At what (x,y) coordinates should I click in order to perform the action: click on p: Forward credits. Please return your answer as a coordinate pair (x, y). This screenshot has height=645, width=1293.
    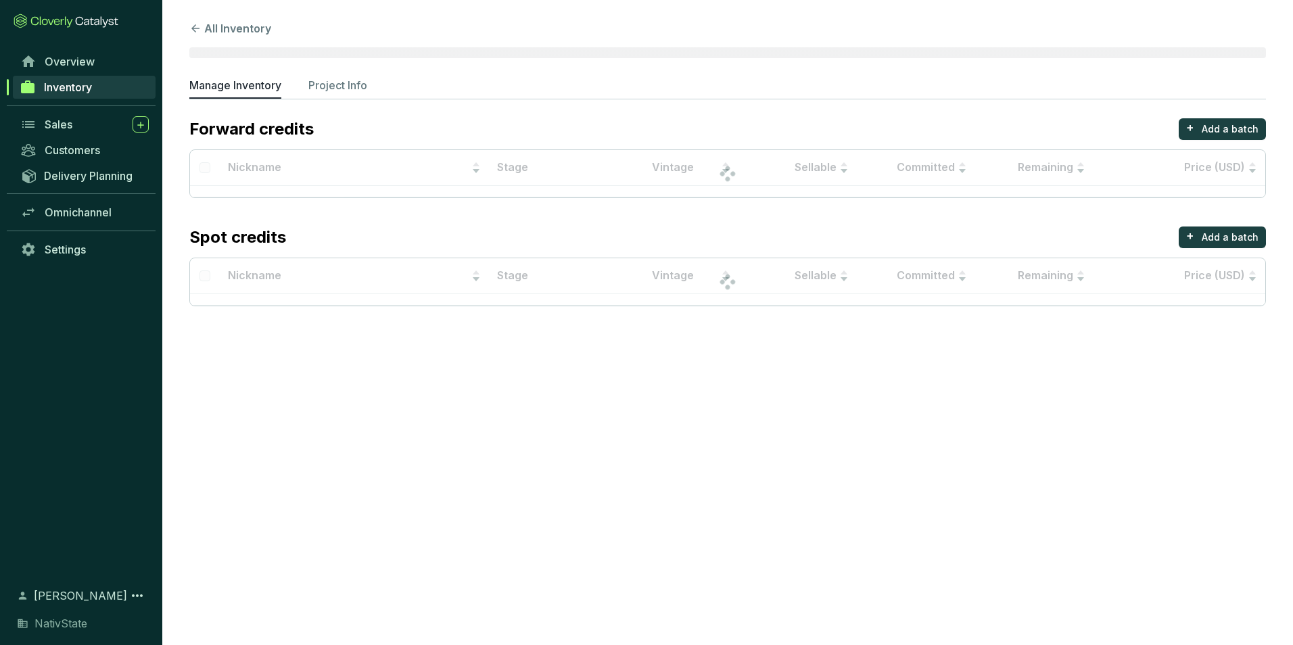
    Looking at the image, I should click on (251, 129).